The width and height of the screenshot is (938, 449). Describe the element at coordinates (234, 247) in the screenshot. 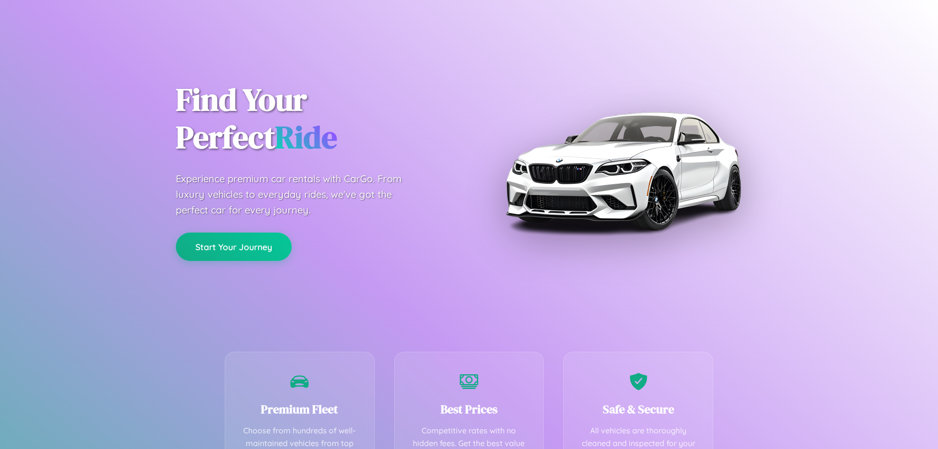

I see `button: Start Your Journey` at that location.